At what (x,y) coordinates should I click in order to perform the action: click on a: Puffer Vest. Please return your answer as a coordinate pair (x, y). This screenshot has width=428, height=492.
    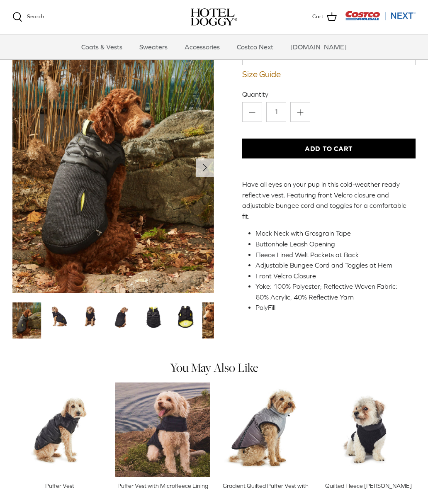
    Looking at the image, I should click on (60, 430).